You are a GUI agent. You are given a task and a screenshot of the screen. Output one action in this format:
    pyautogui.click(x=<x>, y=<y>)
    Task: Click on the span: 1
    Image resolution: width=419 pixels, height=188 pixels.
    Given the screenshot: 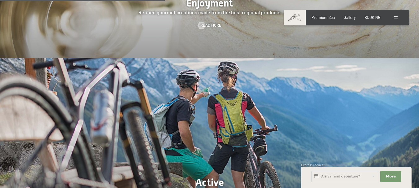 What is the action you would take?
    pyautogui.click(x=301, y=178)
    